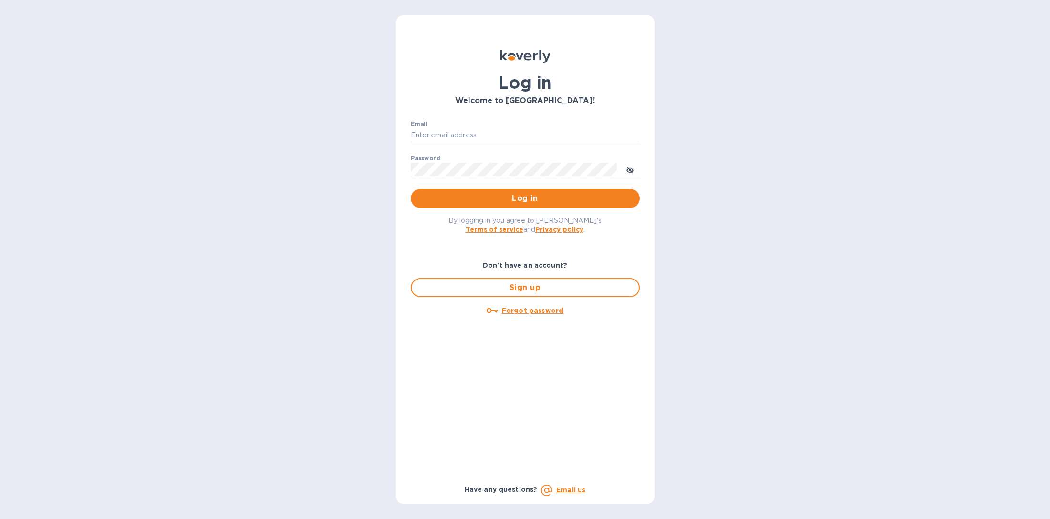 The height and width of the screenshot is (519, 1050). What do you see at coordinates (501, 489) in the screenshot?
I see `b: Have any questions?` at bounding box center [501, 489].